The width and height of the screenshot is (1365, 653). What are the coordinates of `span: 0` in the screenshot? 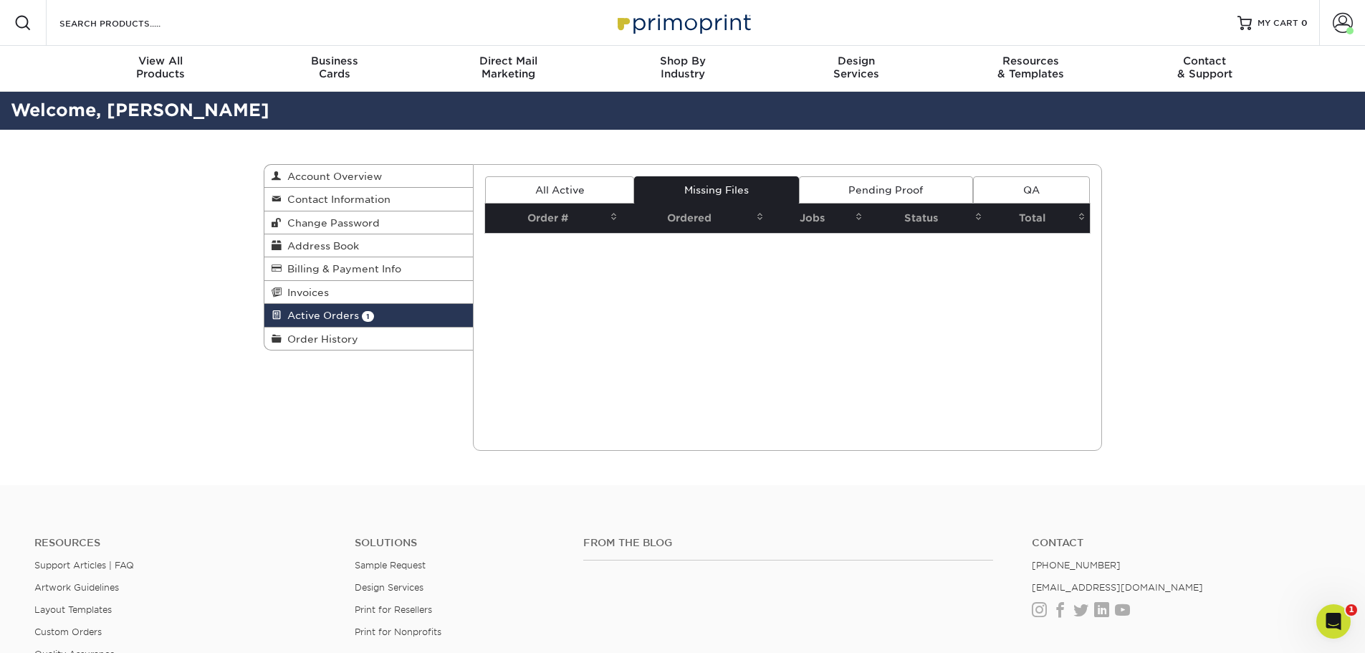 It's located at (1304, 23).